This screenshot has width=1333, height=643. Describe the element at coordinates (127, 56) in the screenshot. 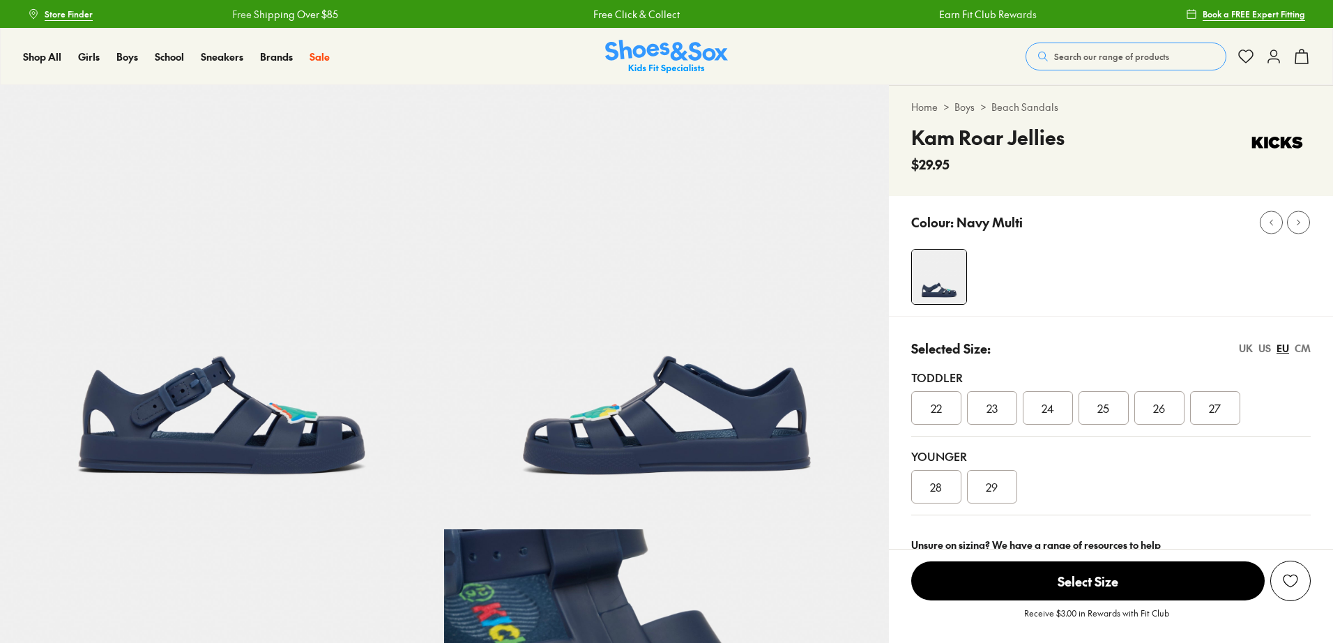

I see `span: Boys` at that location.